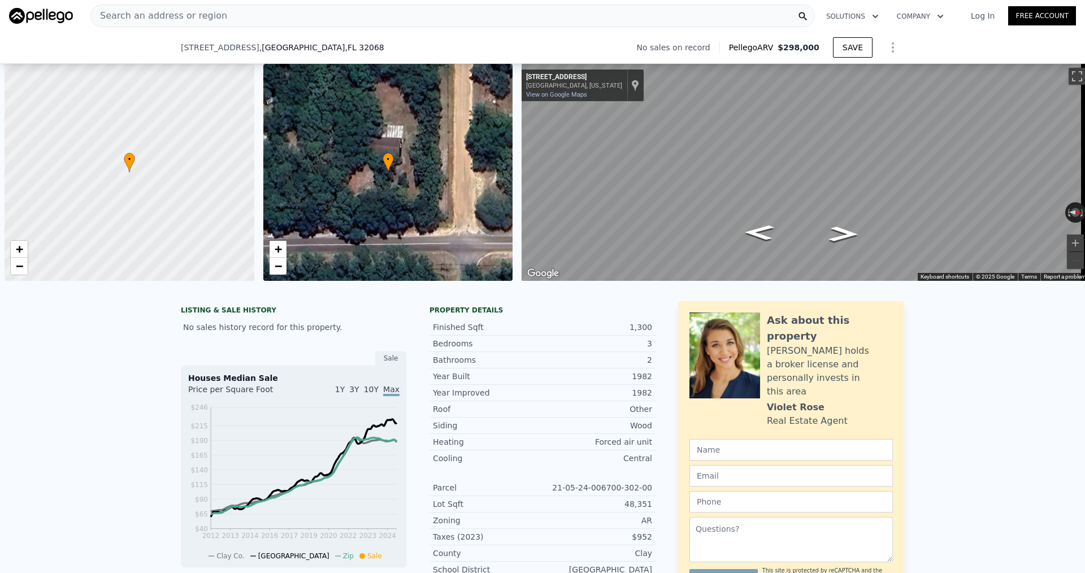 This screenshot has width=1085, height=573. I want to click on tspan: $40, so click(201, 529).